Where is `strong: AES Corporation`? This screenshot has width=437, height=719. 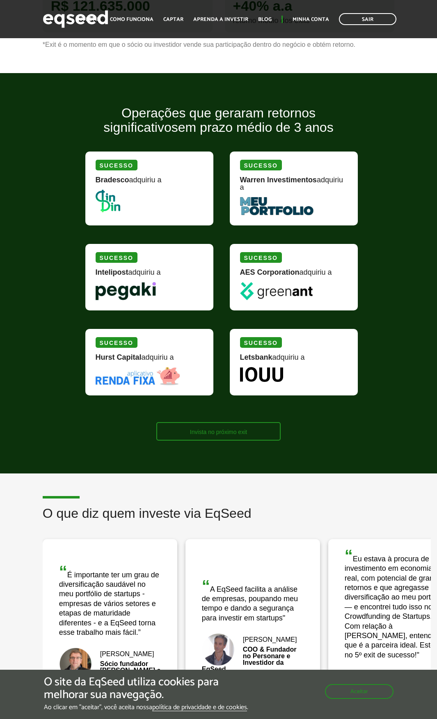 strong: AES Corporation is located at coordinates (270, 272).